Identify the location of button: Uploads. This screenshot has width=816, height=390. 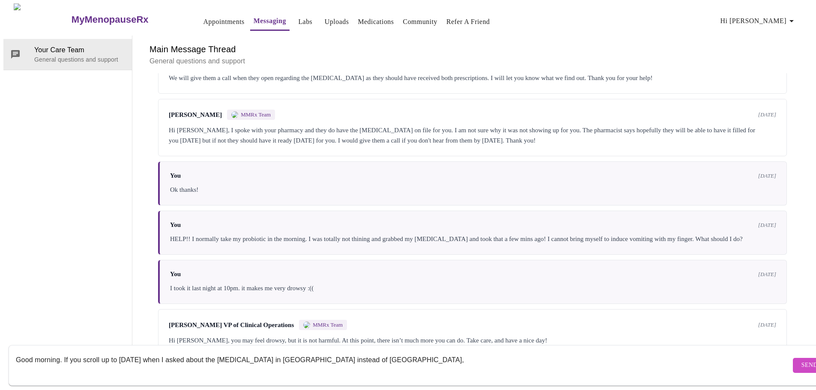
(337, 22).